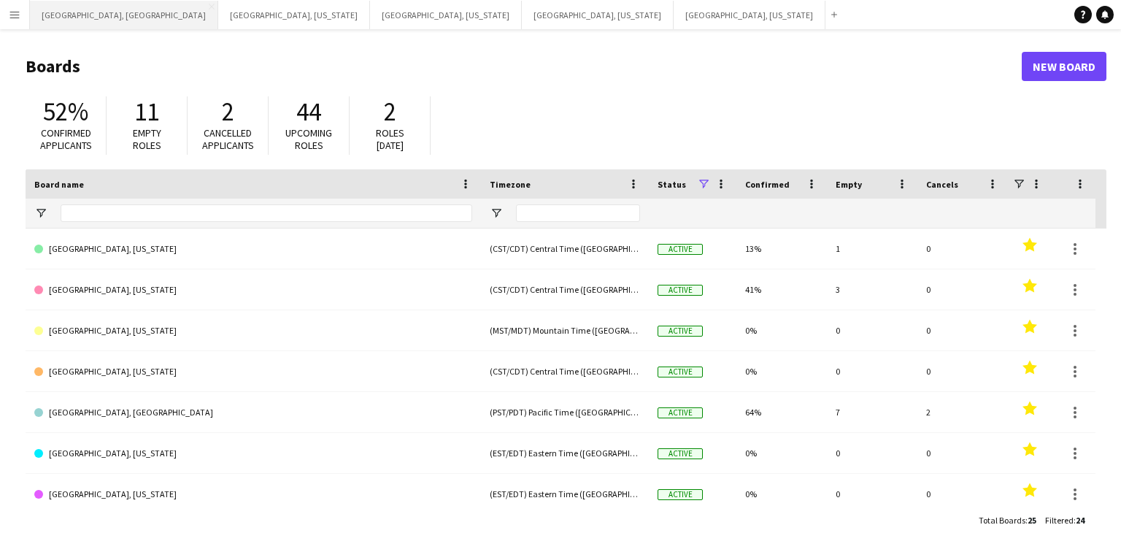 Image resolution: width=1121 pixels, height=533 pixels. I want to click on div: 64%, so click(782, 412).